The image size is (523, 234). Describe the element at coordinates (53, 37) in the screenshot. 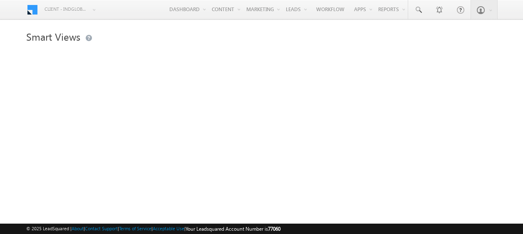

I see `span: Smart Views` at that location.